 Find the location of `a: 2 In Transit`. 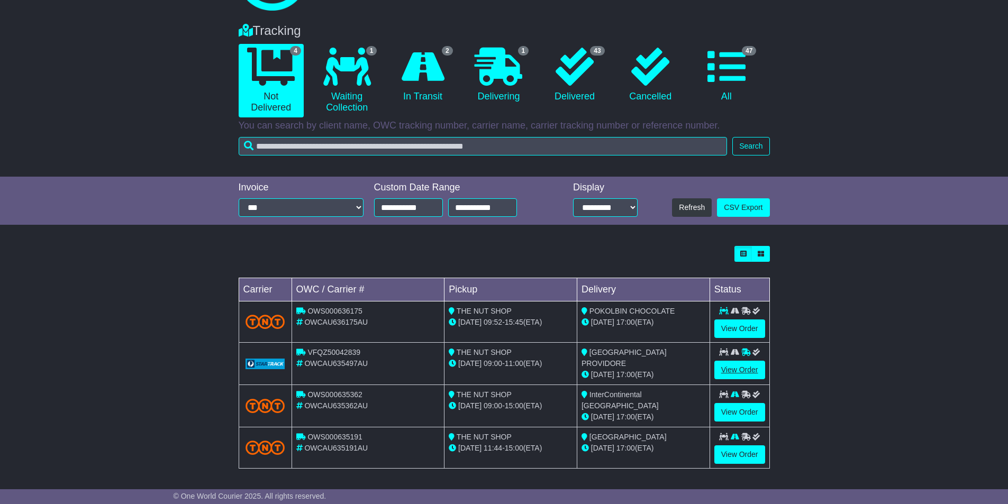

a: 2 In Transit is located at coordinates (422, 75).